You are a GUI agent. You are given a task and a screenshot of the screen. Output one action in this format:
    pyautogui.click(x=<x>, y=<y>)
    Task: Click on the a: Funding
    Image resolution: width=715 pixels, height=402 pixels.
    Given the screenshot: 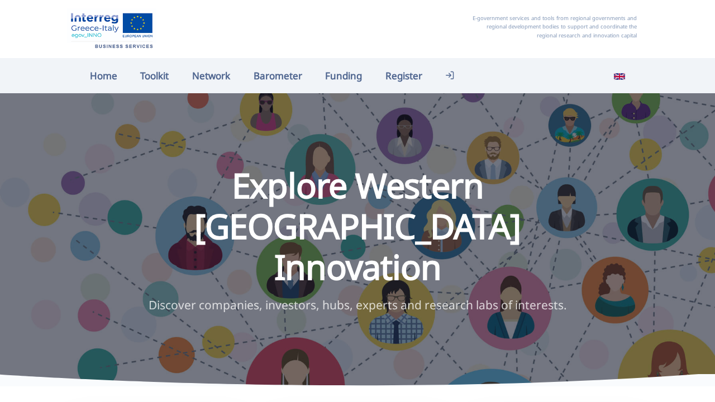 What is the action you would take?
    pyautogui.click(x=343, y=75)
    